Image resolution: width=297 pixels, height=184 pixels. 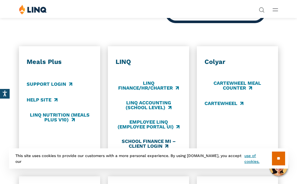 I want to click on a: Employee LINQ (Employee Portal UI), so click(x=148, y=124).